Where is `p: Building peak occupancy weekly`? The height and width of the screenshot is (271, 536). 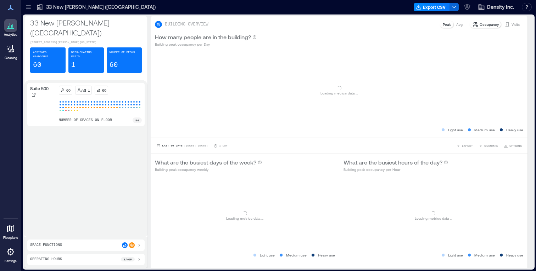 p: Building peak occupancy weekly is located at coordinates (208, 170).